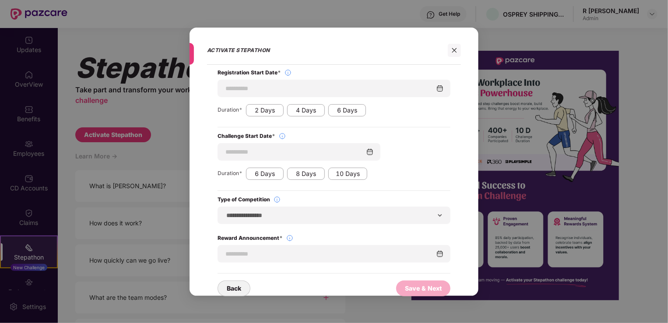 The height and width of the screenshot is (323, 668). Describe the element at coordinates (265, 110) in the screenshot. I see `div: 2 Days` at that location.